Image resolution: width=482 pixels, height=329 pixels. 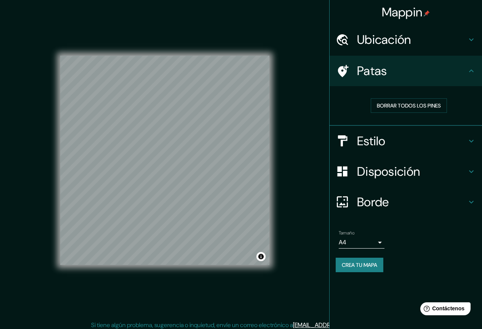 What do you see at coordinates (373, 202) in the screenshot?
I see `font: Borde` at bounding box center [373, 202].